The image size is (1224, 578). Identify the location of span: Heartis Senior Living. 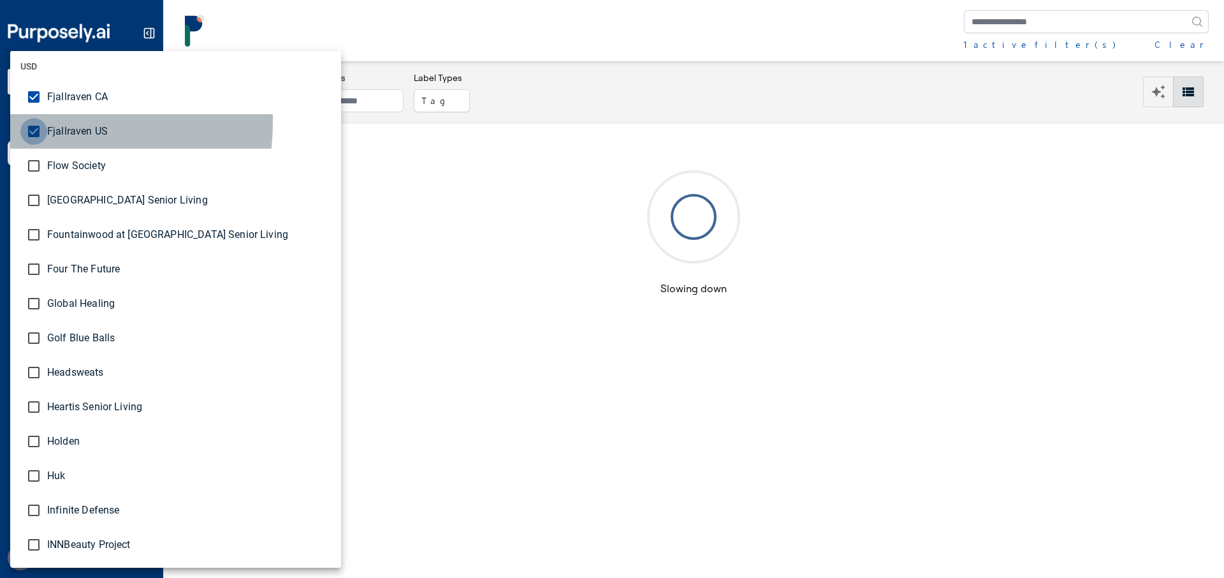
(189, 407).